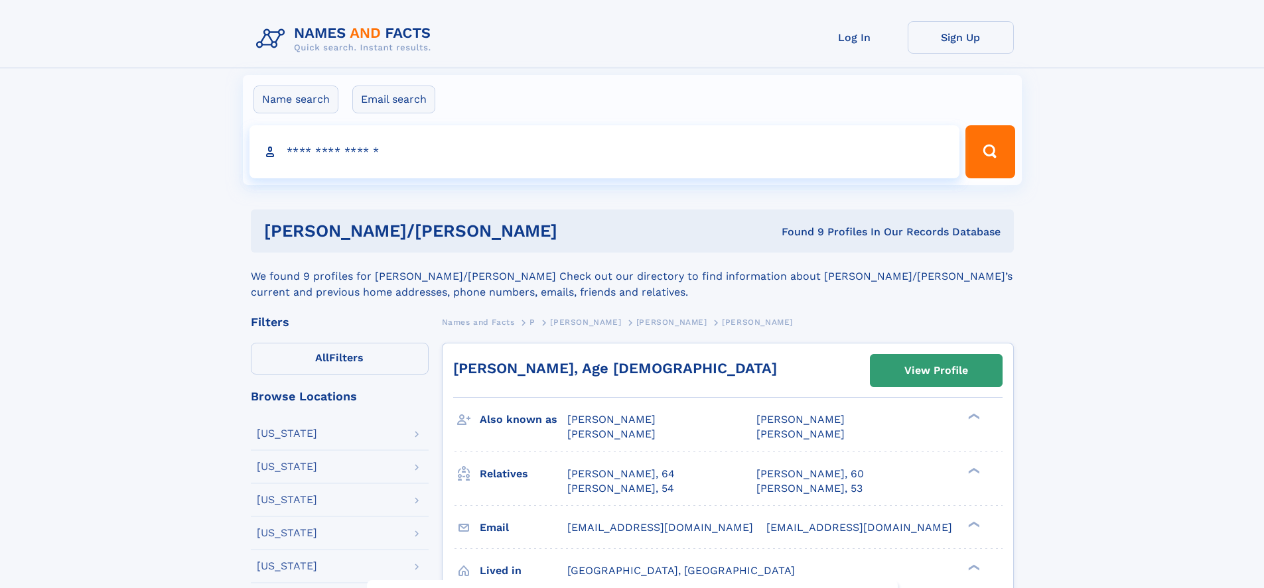 This screenshot has width=1264, height=588. Describe the element at coordinates (523, 528) in the screenshot. I see `h3: Email` at that location.